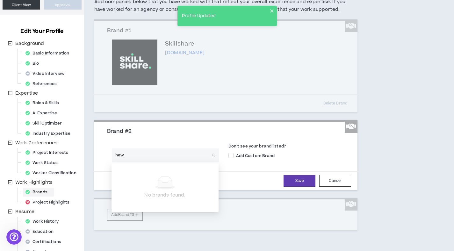 This screenshot has height=251, width=454. I want to click on span: Work Highlights, so click(34, 182).